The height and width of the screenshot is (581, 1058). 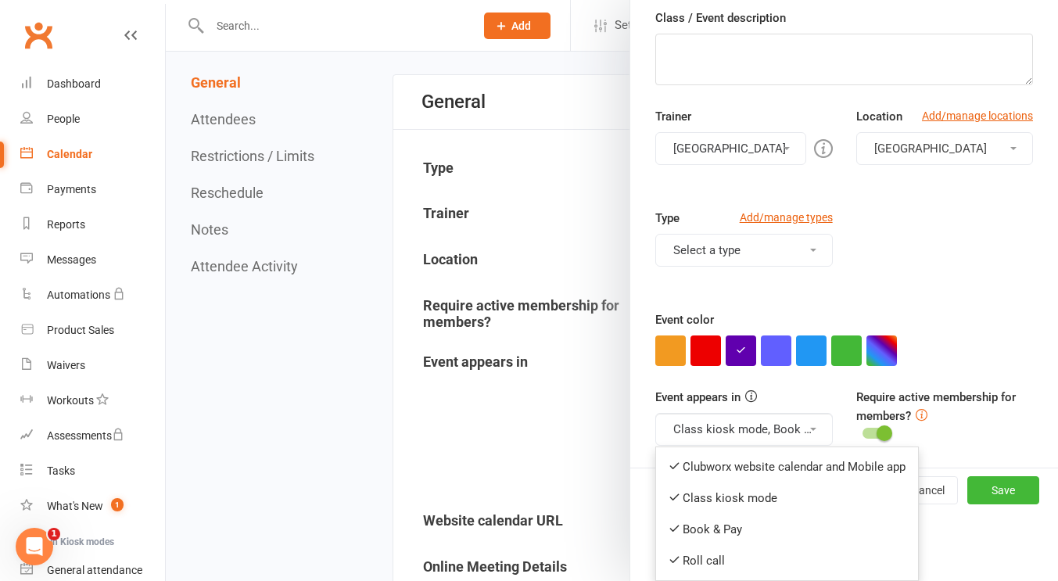 I want to click on button: Select a type, so click(x=743, y=250).